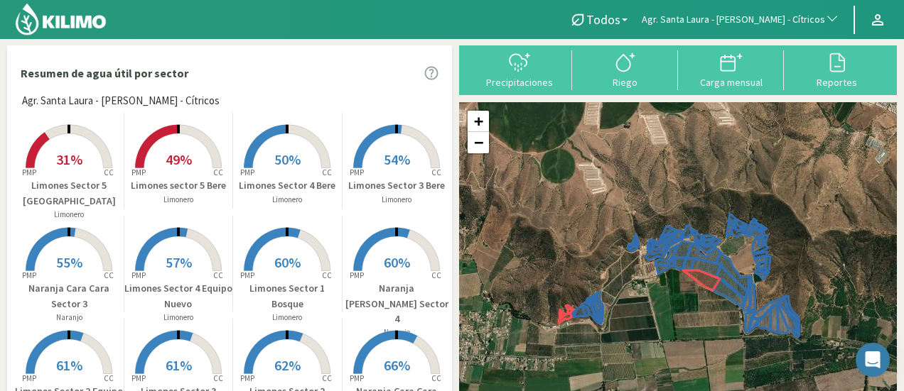  I want to click on span: 57%, so click(178, 262).